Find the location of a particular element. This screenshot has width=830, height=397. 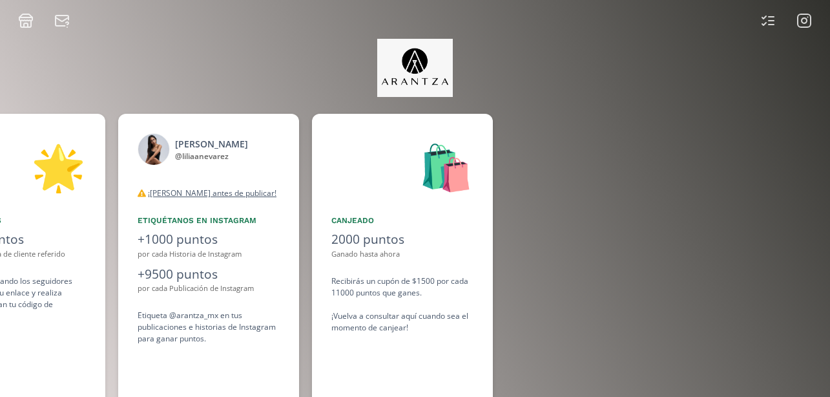

div: Recibirás un cupón de $1500 por cada 11000 puntos que ganes. ¡Vuelva a consultar aquí cuando sea ... is located at coordinates (403, 304).